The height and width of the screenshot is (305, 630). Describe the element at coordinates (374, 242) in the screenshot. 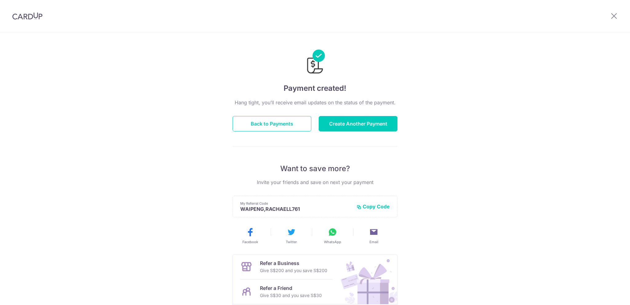

I see `span: Email` at that location.